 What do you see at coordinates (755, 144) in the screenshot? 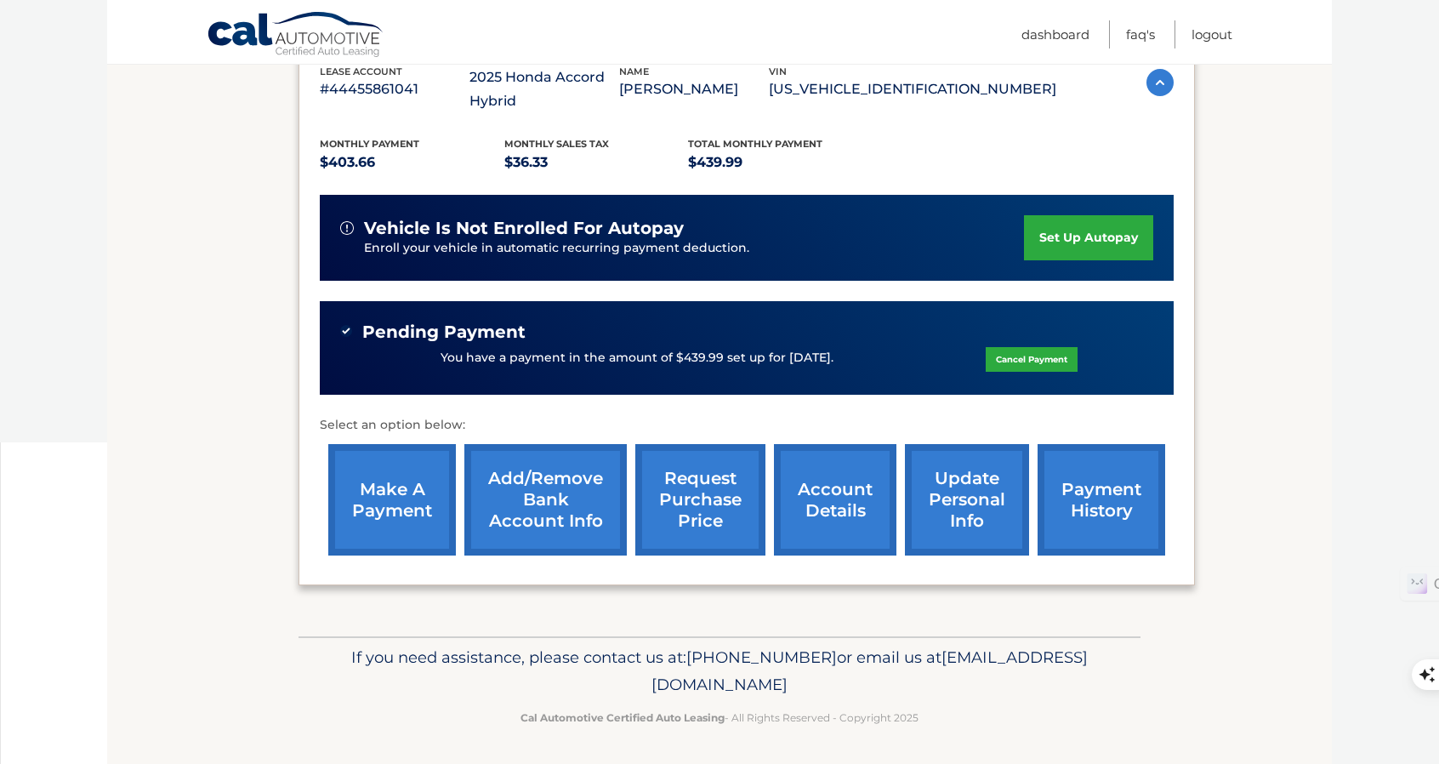
I see `span: Total Monthly Payment` at bounding box center [755, 144].